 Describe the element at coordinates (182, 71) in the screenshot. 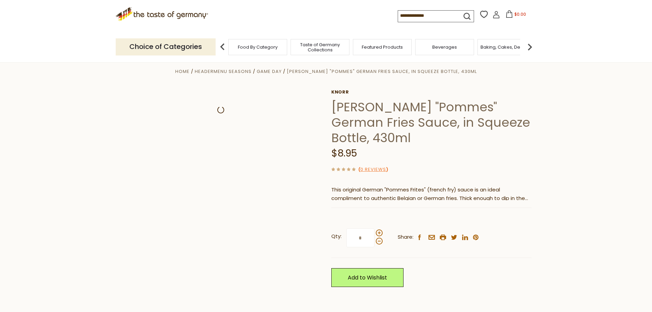

I see `span: Home` at that location.